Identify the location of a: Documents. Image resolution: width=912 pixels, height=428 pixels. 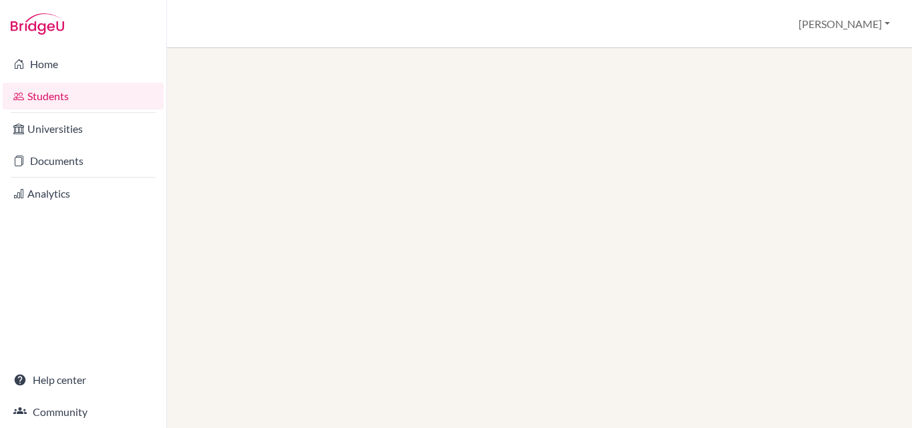
(83, 161).